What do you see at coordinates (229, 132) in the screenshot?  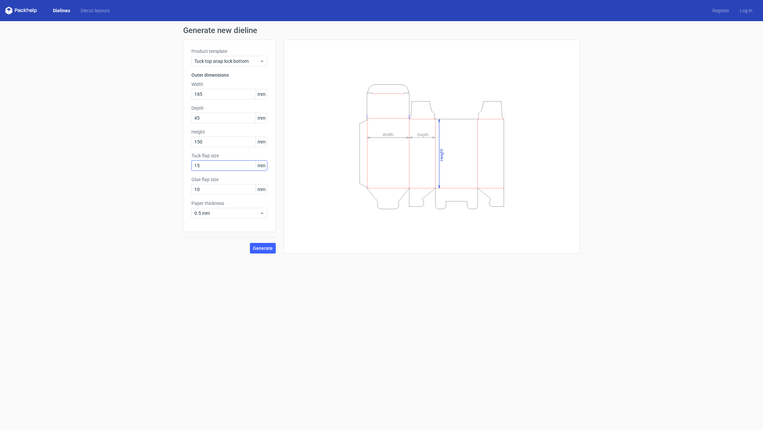 I see `label: Height` at bounding box center [229, 132].